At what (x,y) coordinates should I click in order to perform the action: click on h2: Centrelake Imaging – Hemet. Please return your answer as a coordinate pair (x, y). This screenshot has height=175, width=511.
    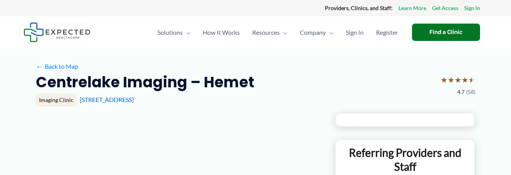
    Looking at the image, I should click on (145, 82).